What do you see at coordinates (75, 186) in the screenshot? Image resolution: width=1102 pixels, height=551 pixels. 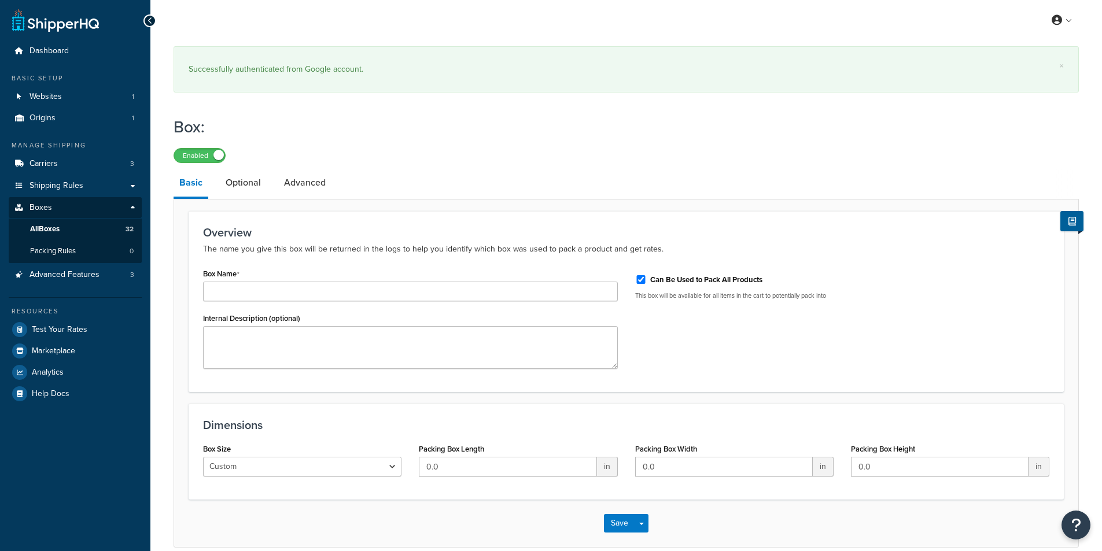 I see `li: Shipping Rules` at bounding box center [75, 186].